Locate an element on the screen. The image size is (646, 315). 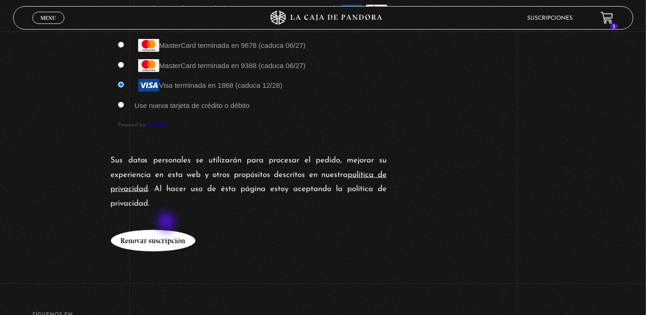
a: GreenPay is located at coordinates (157, 125).